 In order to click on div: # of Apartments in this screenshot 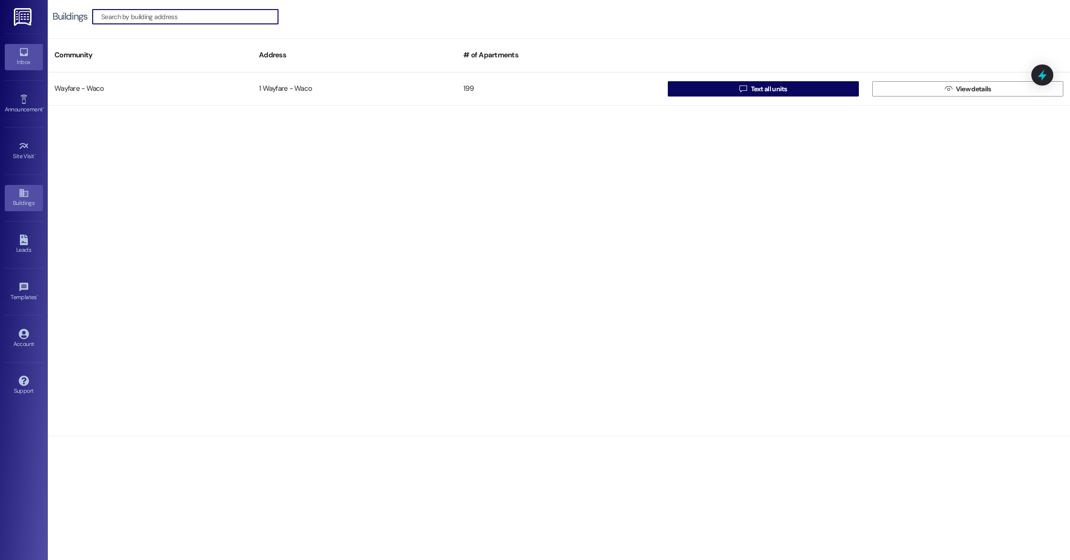, I will do `click(559, 55)`.